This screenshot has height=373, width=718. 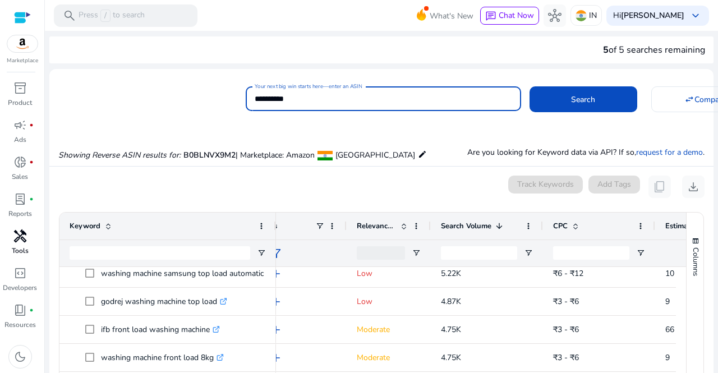 I want to click on button: download, so click(x=694, y=187).